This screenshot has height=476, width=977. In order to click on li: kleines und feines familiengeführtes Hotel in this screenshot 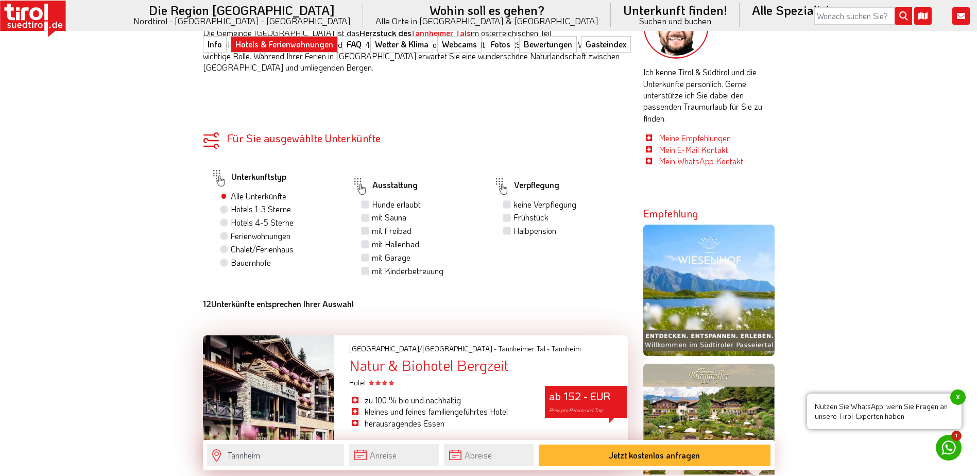, I will do `click(439, 411)`.